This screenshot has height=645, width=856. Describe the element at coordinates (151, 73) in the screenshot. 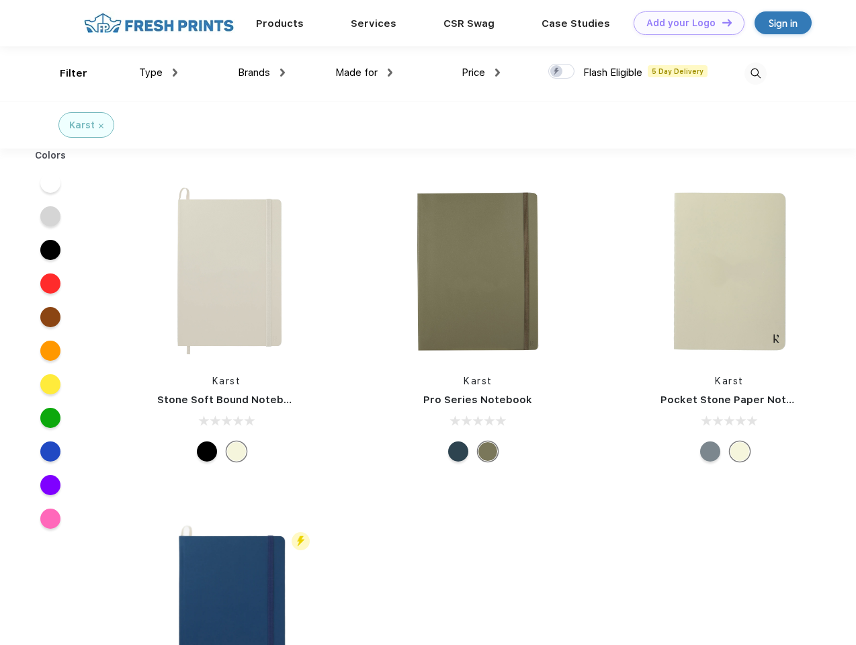

I see `span: Type` at that location.